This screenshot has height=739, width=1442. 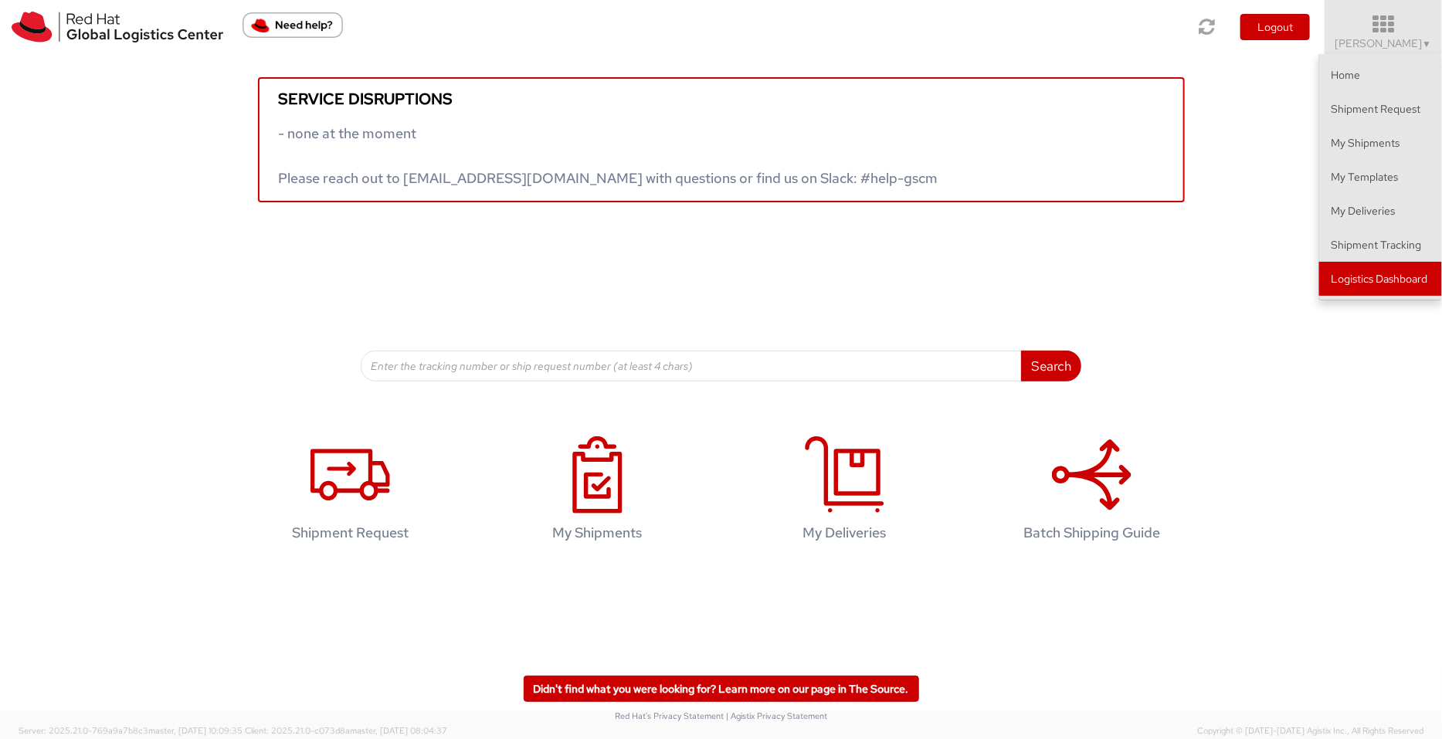 What do you see at coordinates (293, 25) in the screenshot?
I see `button: Need help?` at bounding box center [293, 25].